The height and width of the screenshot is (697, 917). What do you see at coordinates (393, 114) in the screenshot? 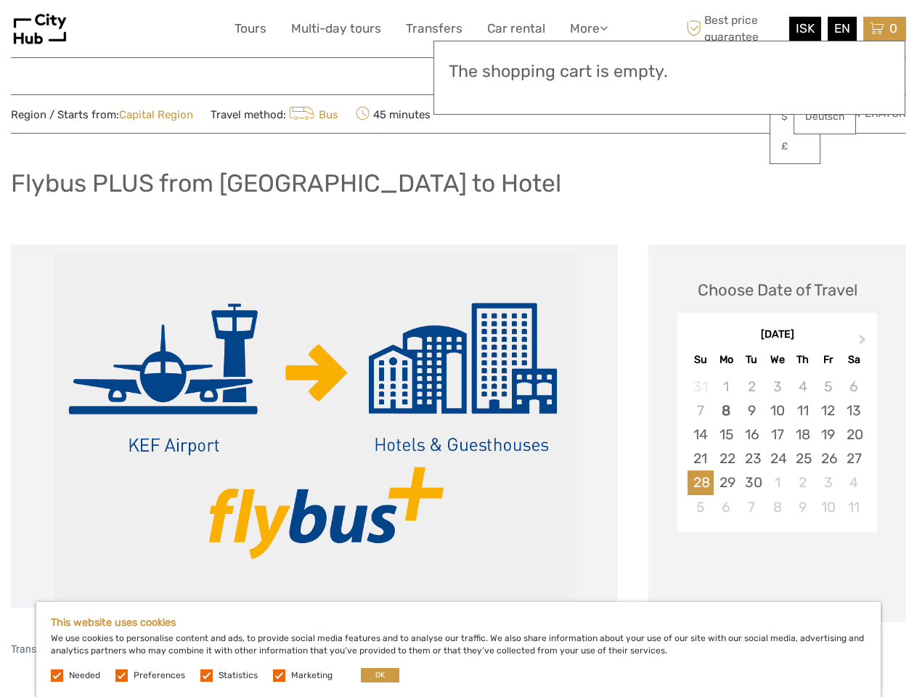
I see `span: 45 minutes` at bounding box center [393, 114].